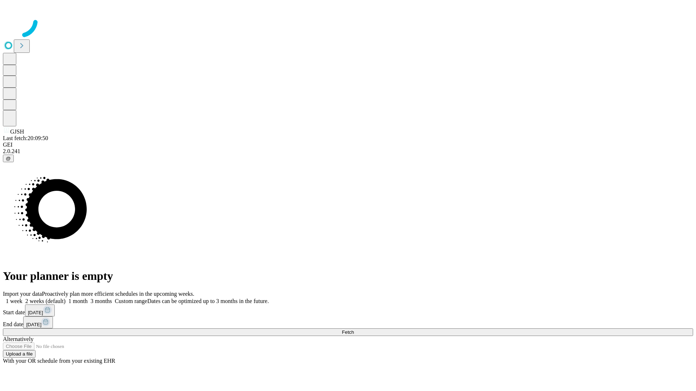 The width and height of the screenshot is (696, 391). What do you see at coordinates (14, 301) in the screenshot?
I see `span: 1 week` at bounding box center [14, 301].